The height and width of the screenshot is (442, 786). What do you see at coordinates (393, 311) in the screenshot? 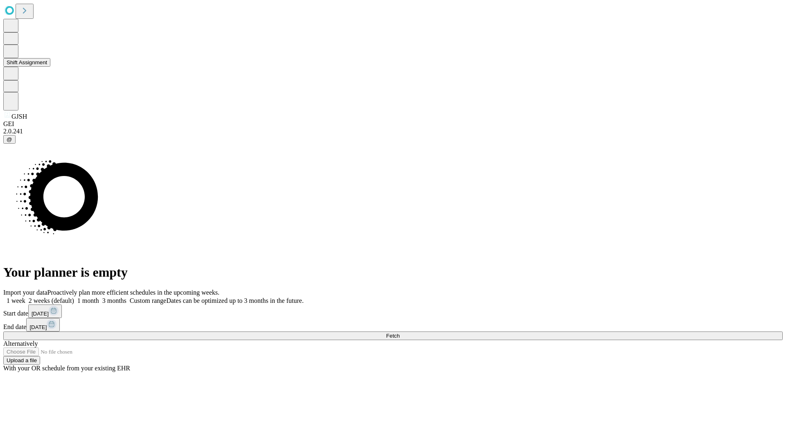
I see `div: Start date` at bounding box center [393, 311].